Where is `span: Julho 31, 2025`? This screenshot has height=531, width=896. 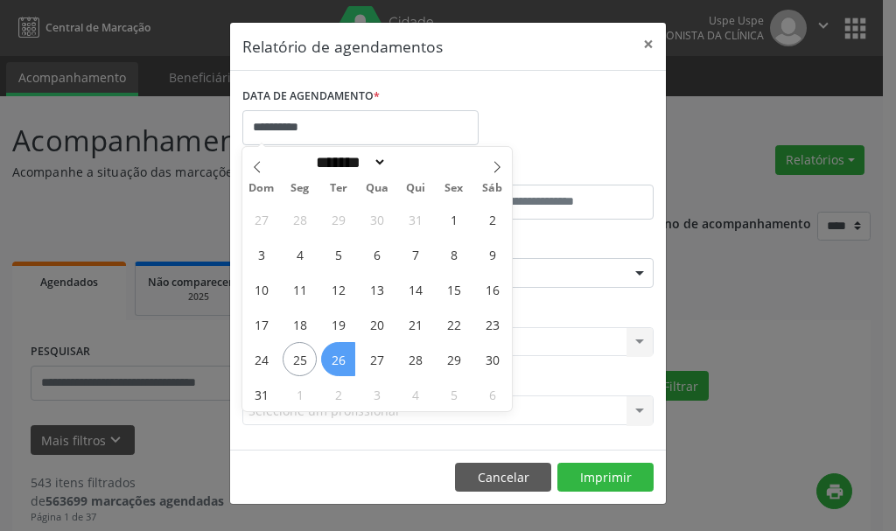
span: Julho 31, 2025 is located at coordinates (415, 219).